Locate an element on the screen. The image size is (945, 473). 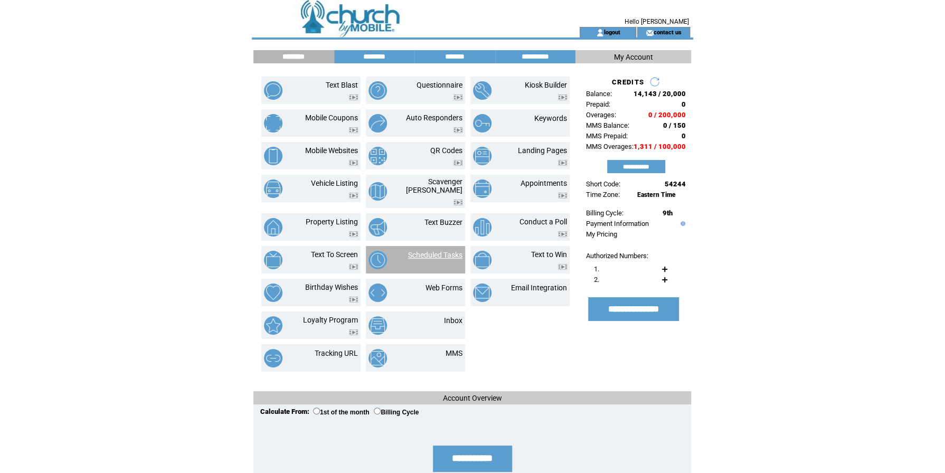
a: Auto Responders is located at coordinates (434, 118).